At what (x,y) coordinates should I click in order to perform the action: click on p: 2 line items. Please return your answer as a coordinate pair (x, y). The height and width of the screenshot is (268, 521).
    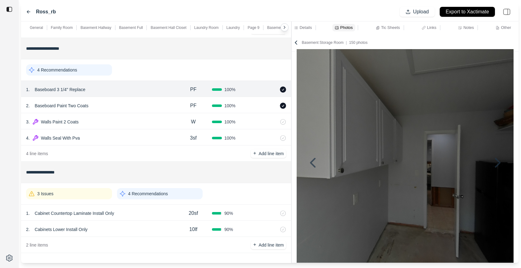
    Looking at the image, I should click on (37, 245).